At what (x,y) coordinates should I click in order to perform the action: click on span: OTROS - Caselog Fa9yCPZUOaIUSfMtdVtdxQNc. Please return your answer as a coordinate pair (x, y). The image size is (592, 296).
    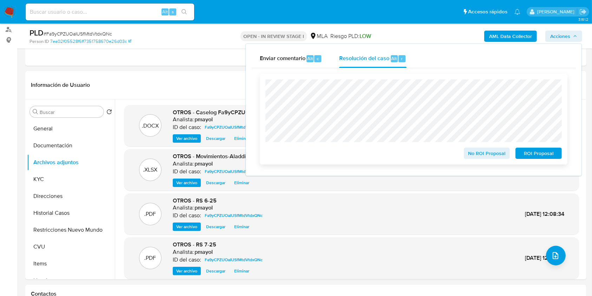
    Looking at the image, I should click on (234, 112).